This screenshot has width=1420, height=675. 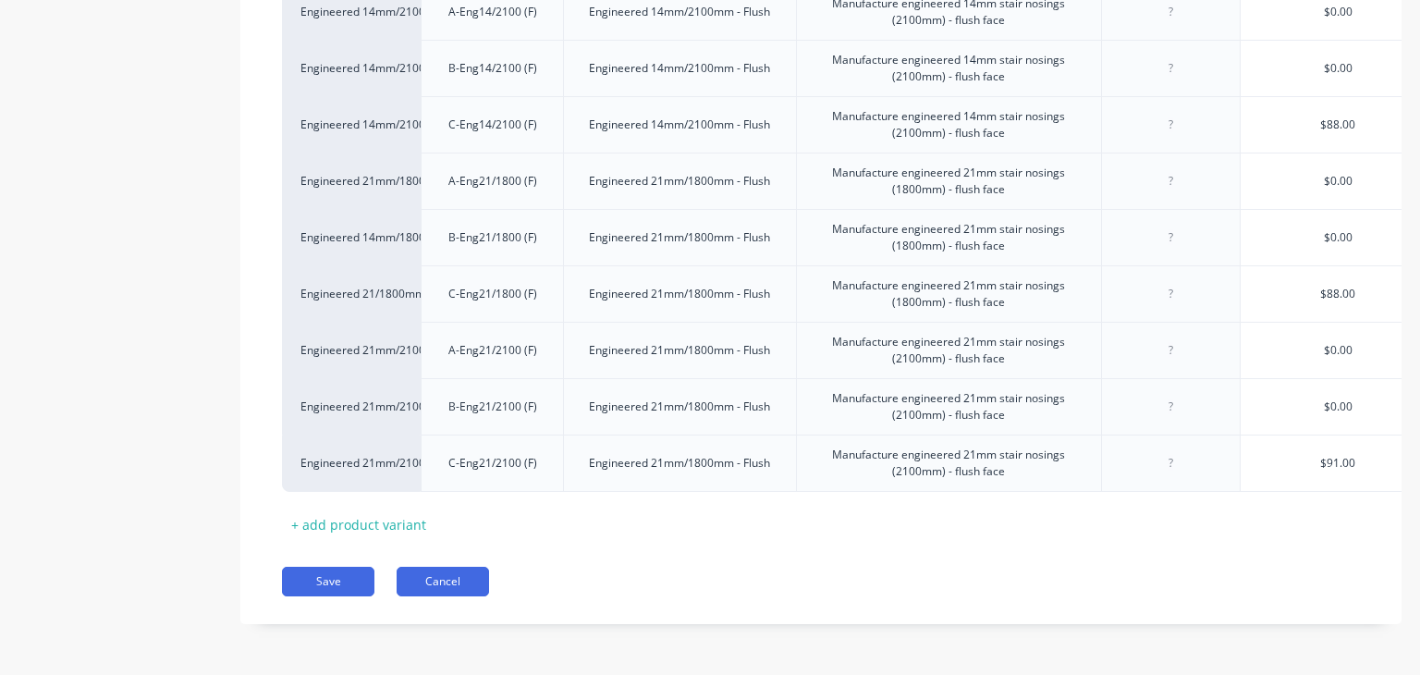 I want to click on div: + add product variant, so click(x=359, y=524).